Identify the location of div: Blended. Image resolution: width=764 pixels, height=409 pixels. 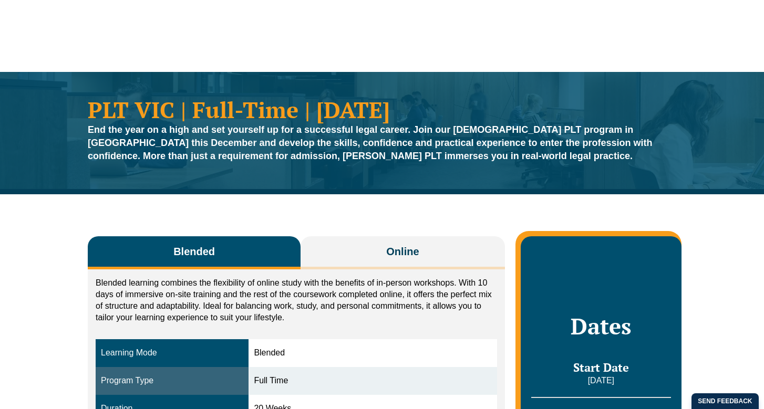
(373, 353).